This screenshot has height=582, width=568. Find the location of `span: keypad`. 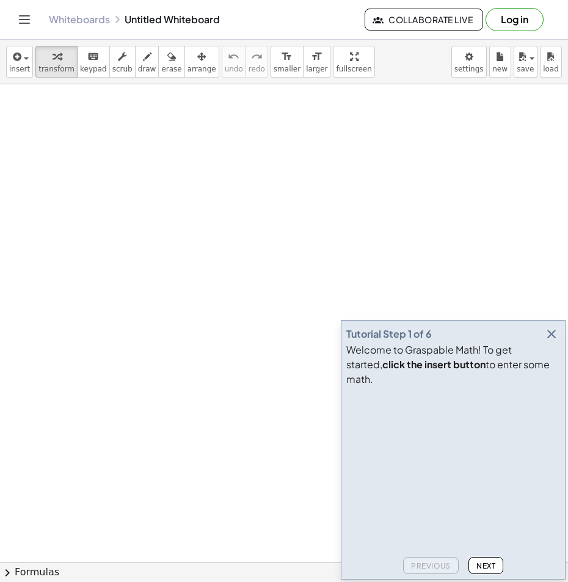

span: keypad is located at coordinates (93, 69).